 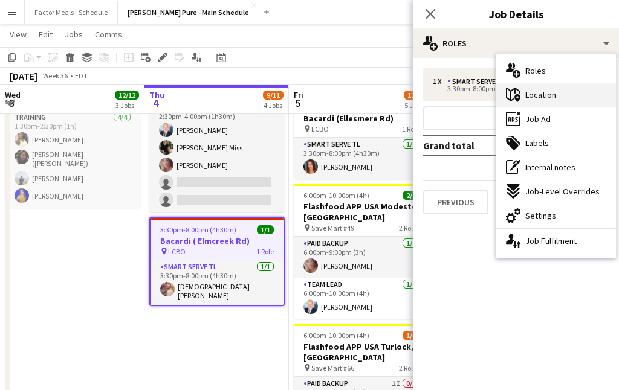 I want to click on div: EDT, so click(x=81, y=76).